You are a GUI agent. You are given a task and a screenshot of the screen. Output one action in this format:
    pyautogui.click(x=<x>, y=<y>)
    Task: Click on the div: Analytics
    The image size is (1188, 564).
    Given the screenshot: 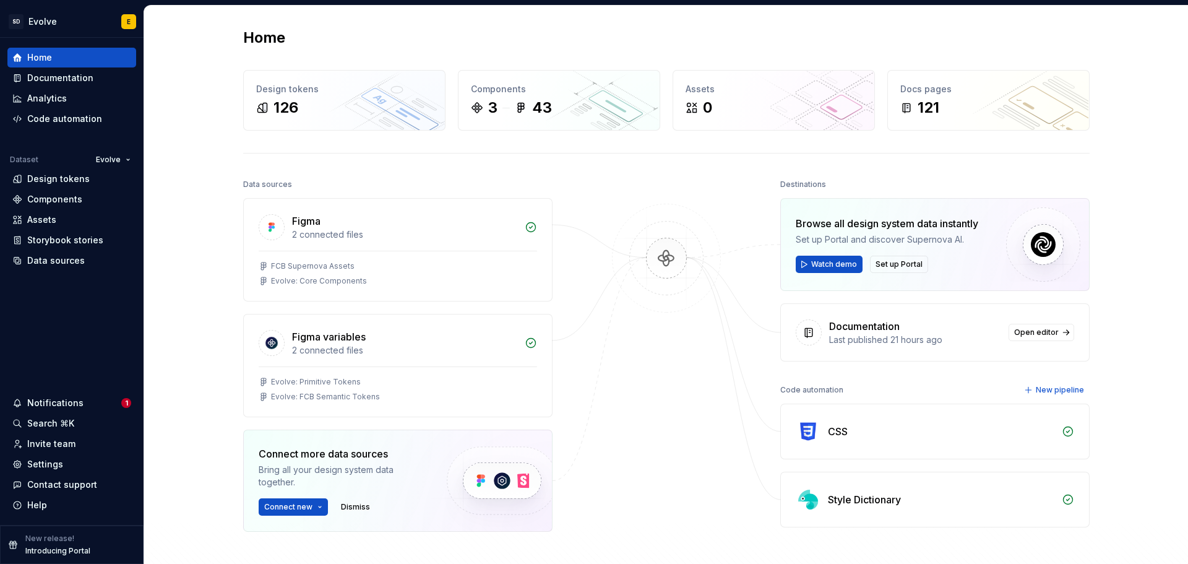 What is the action you would take?
    pyautogui.click(x=47, y=98)
    